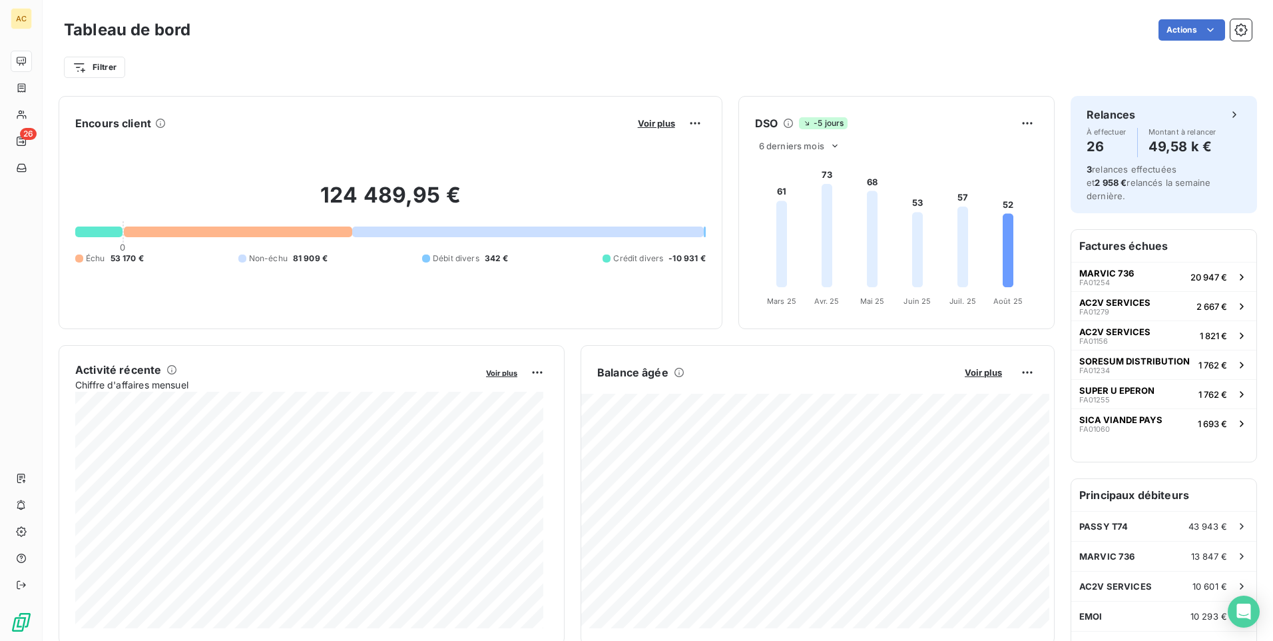 Image resolution: width=1273 pixels, height=641 pixels. I want to click on h4: 26, so click(1107, 146).